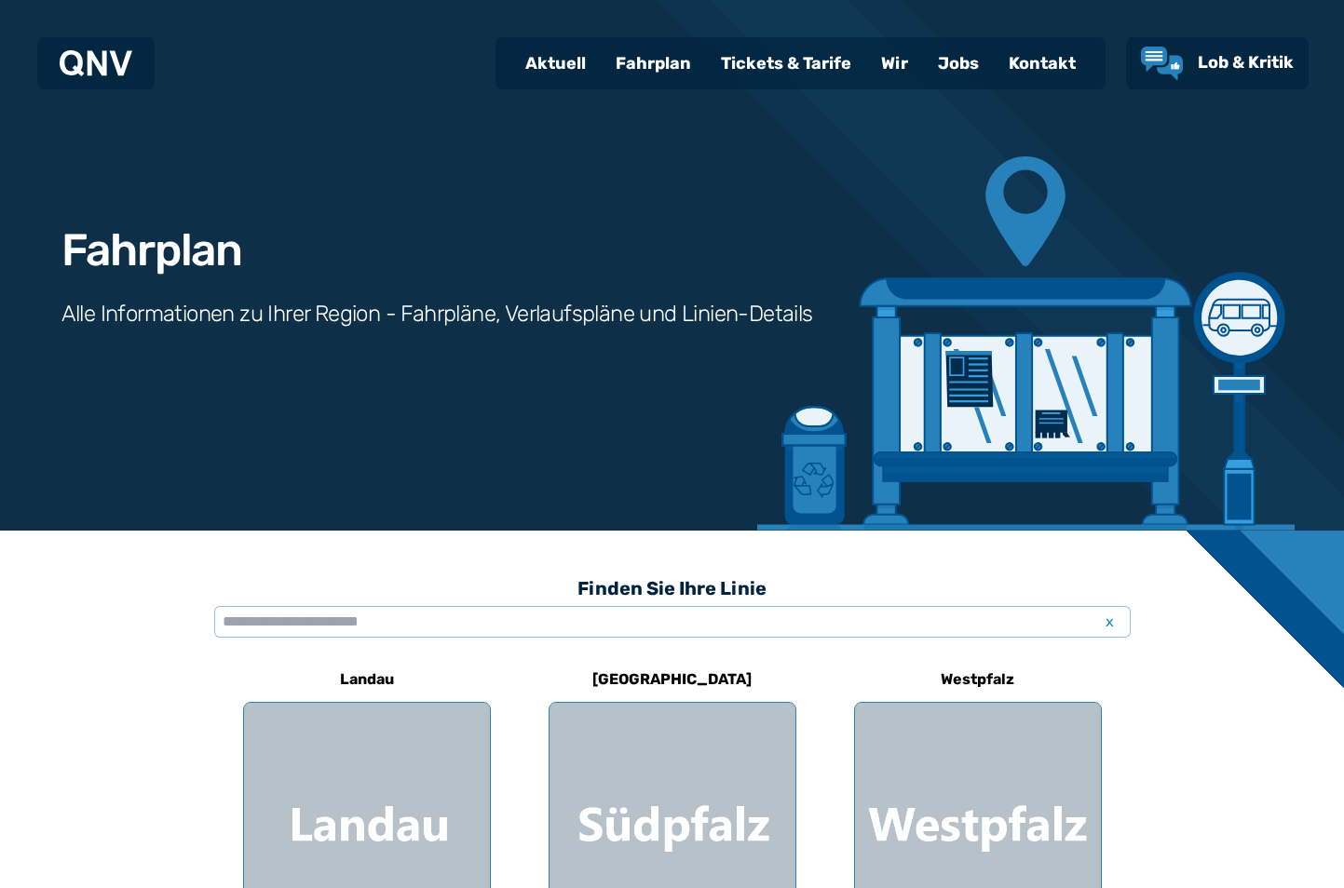 The height and width of the screenshot is (888, 1344). What do you see at coordinates (1110, 622) in the screenshot?
I see `span: x` at bounding box center [1110, 622].